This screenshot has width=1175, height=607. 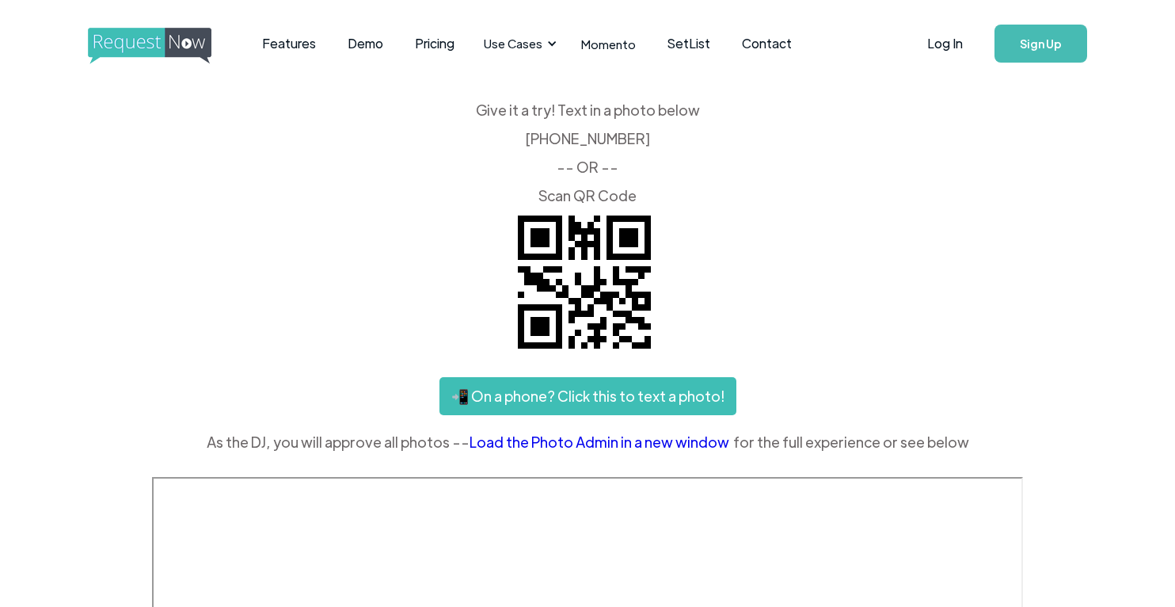 What do you see at coordinates (435, 44) in the screenshot?
I see `a: Pricing` at bounding box center [435, 44].